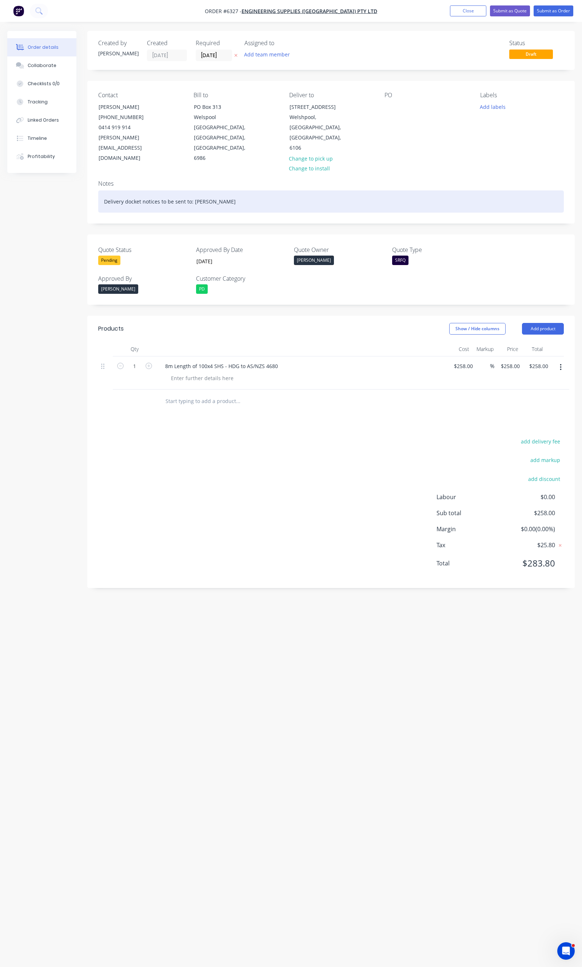  Describe the element at coordinates (469, 545) in the screenshot. I see `span: Tax` at that location.